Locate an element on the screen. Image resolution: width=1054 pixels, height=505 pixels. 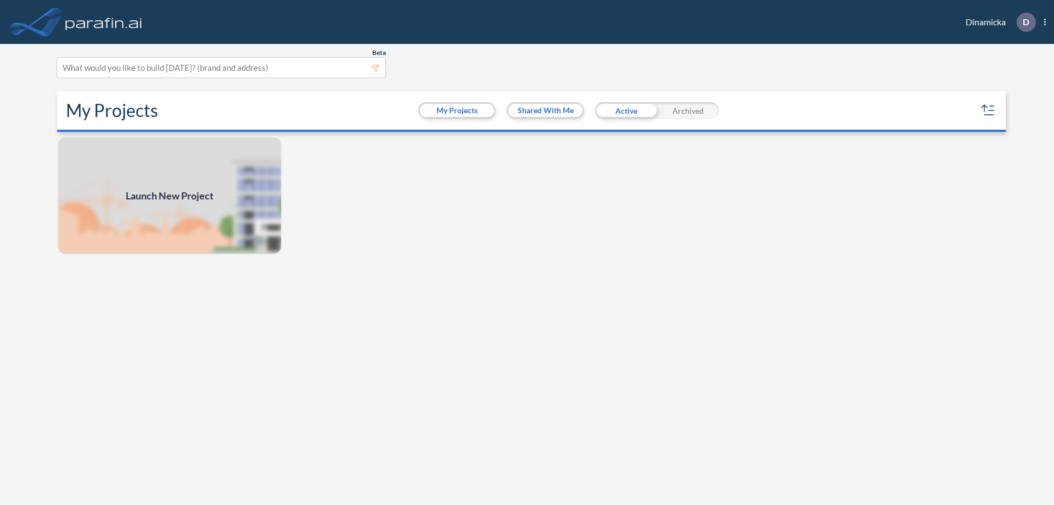
span: Beta is located at coordinates (379, 53).